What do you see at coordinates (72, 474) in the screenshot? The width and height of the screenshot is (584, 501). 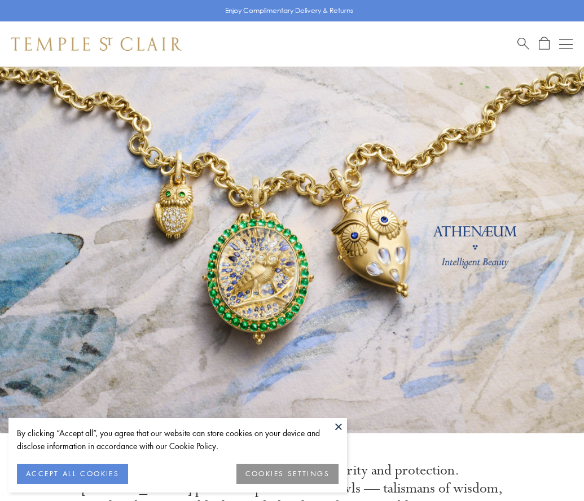 I see `button: ACCEPT ALL COOKIES` at bounding box center [72, 474].